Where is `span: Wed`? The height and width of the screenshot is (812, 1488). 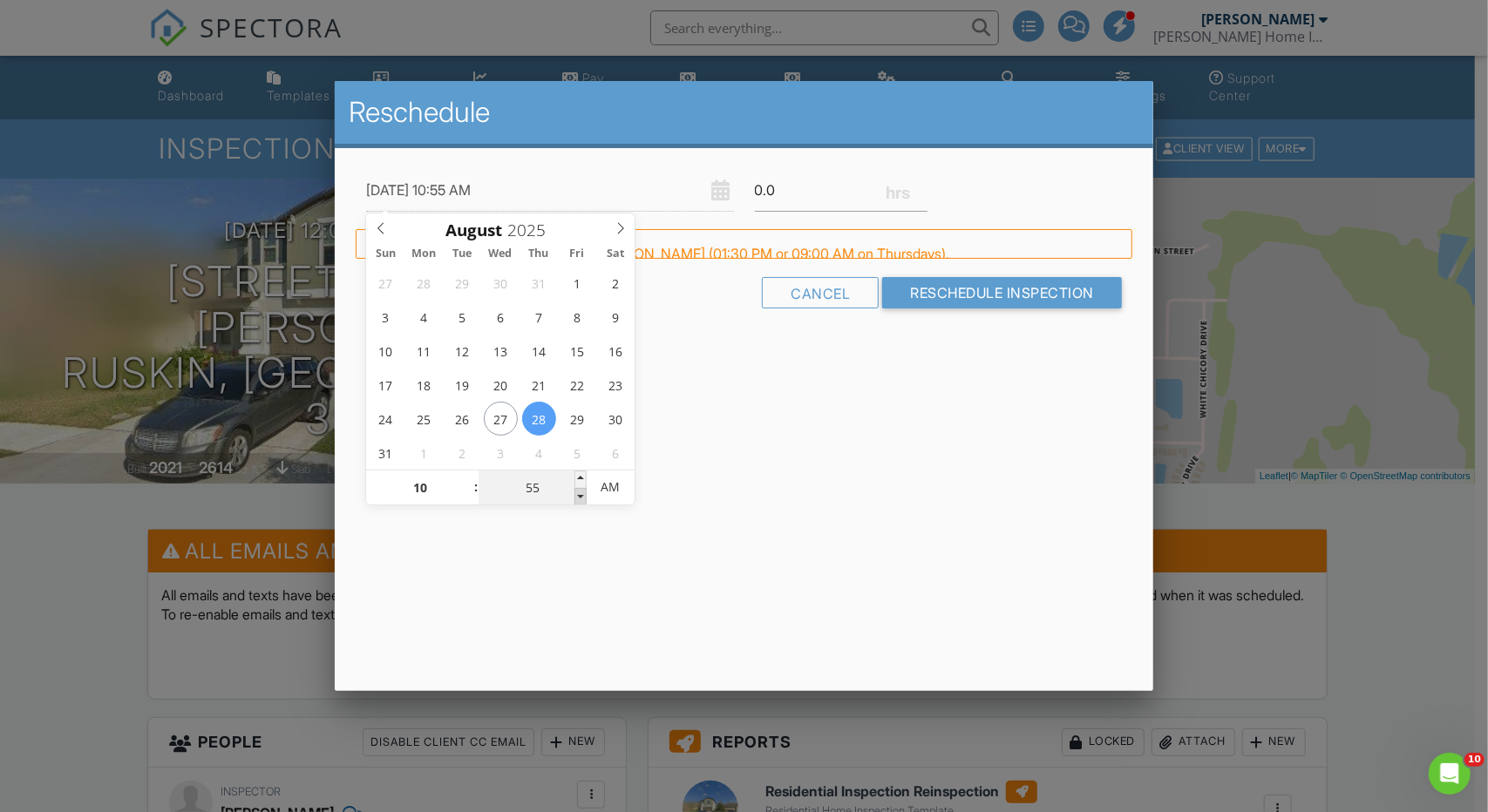
span: Wed is located at coordinates (500, 253).